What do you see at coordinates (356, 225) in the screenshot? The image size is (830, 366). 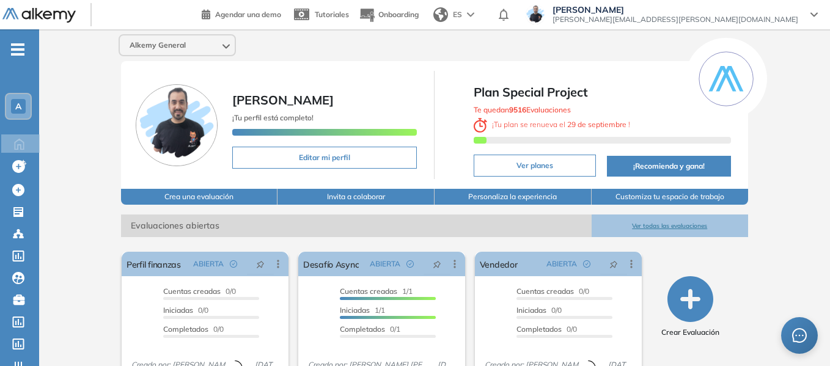 I see `span: Evaluaciones abiertas` at bounding box center [356, 225].